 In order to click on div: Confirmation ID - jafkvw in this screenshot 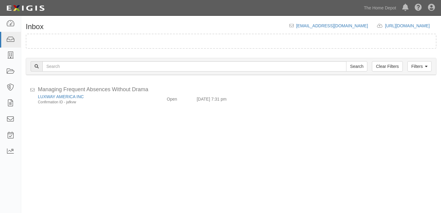, I will do `click(91, 102)`.